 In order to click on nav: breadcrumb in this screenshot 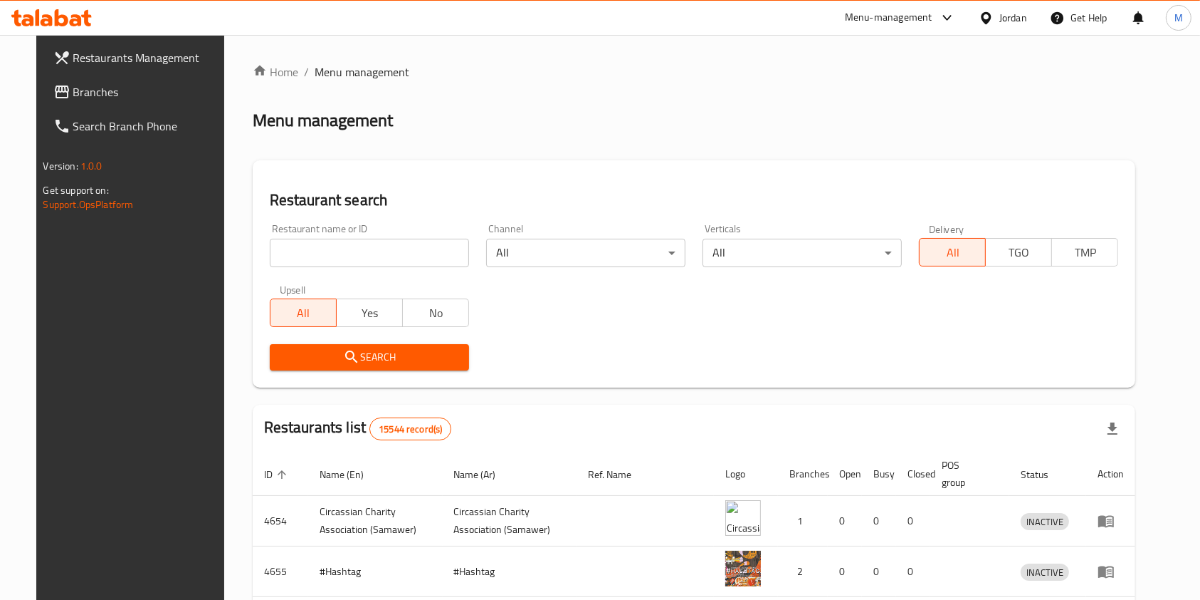, I will do `click(694, 72)`.